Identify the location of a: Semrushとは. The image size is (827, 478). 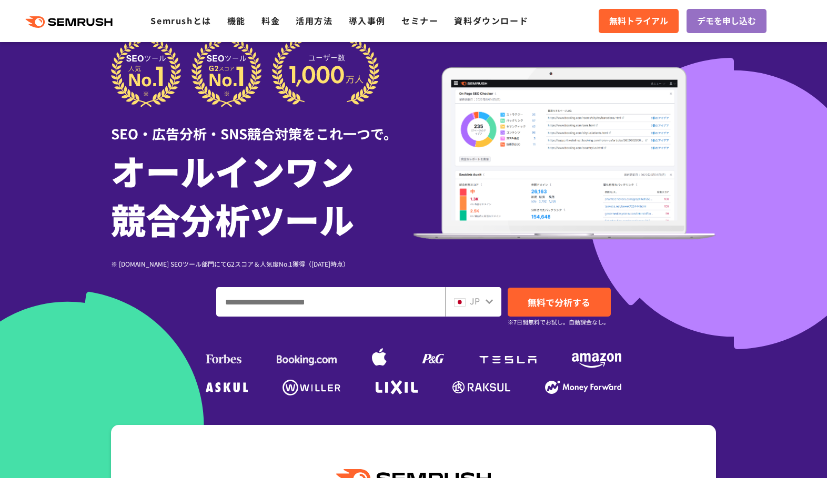
(180, 21).